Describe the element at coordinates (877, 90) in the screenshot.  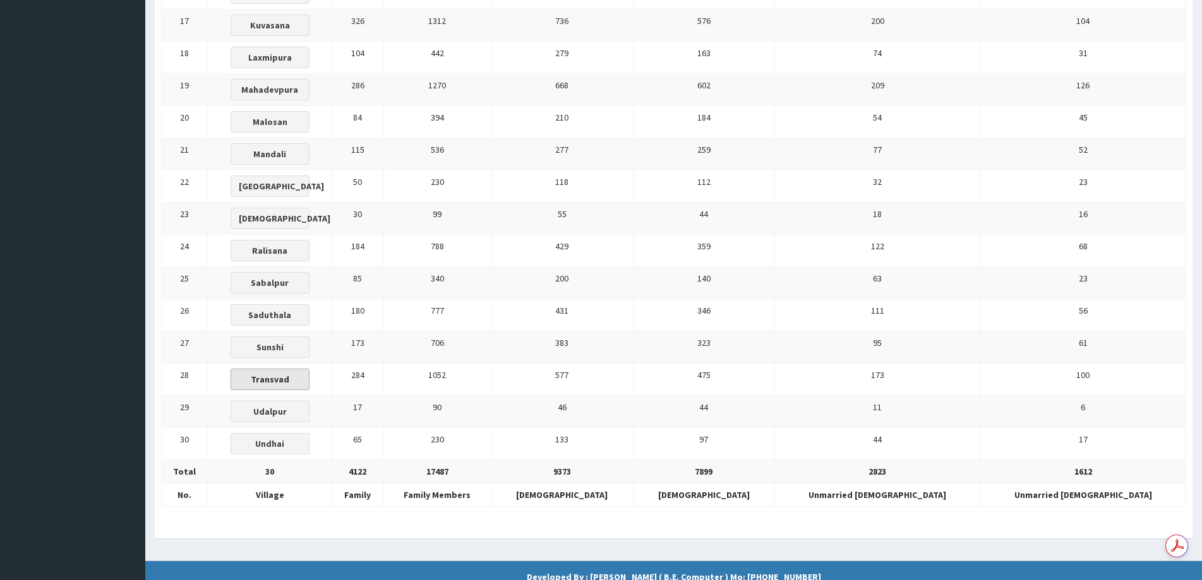
I see `td: 209` at that location.